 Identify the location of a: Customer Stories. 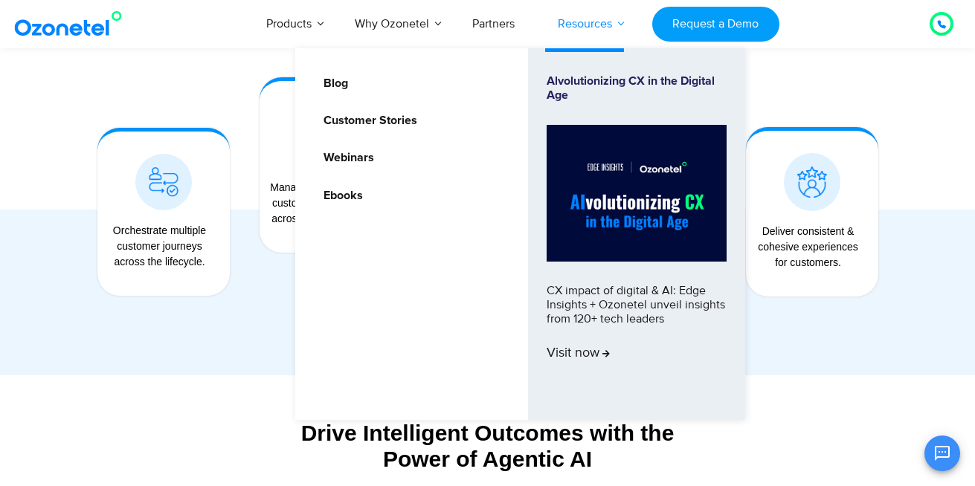
(367, 120).